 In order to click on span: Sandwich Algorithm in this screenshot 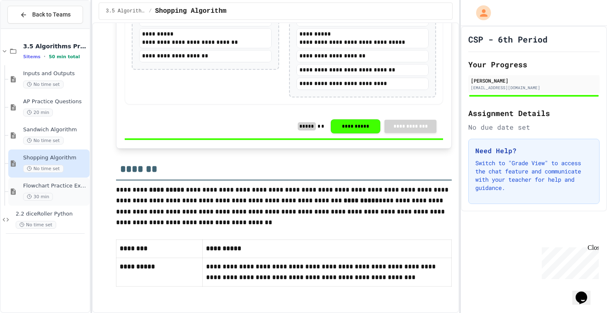, I will do `click(55, 130)`.